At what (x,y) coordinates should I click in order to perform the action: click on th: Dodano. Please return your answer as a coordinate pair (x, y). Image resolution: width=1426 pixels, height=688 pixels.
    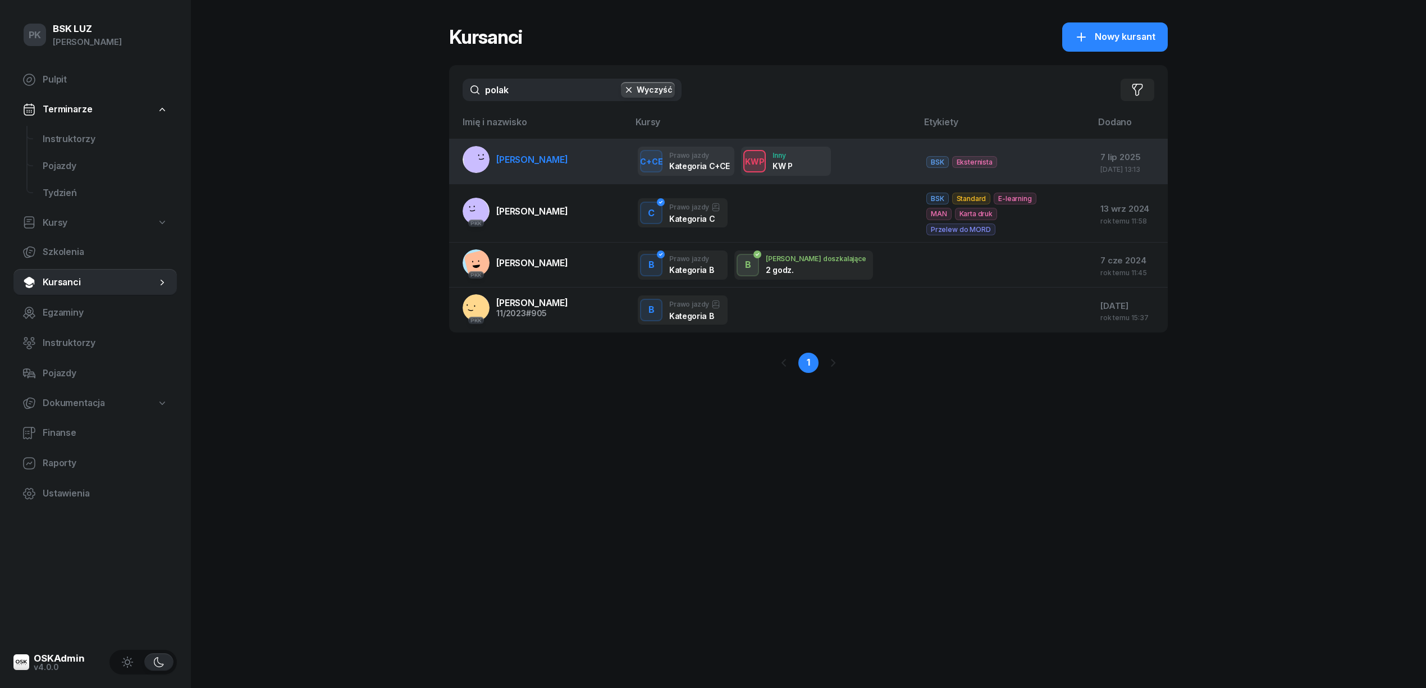
    Looking at the image, I should click on (1129, 126).